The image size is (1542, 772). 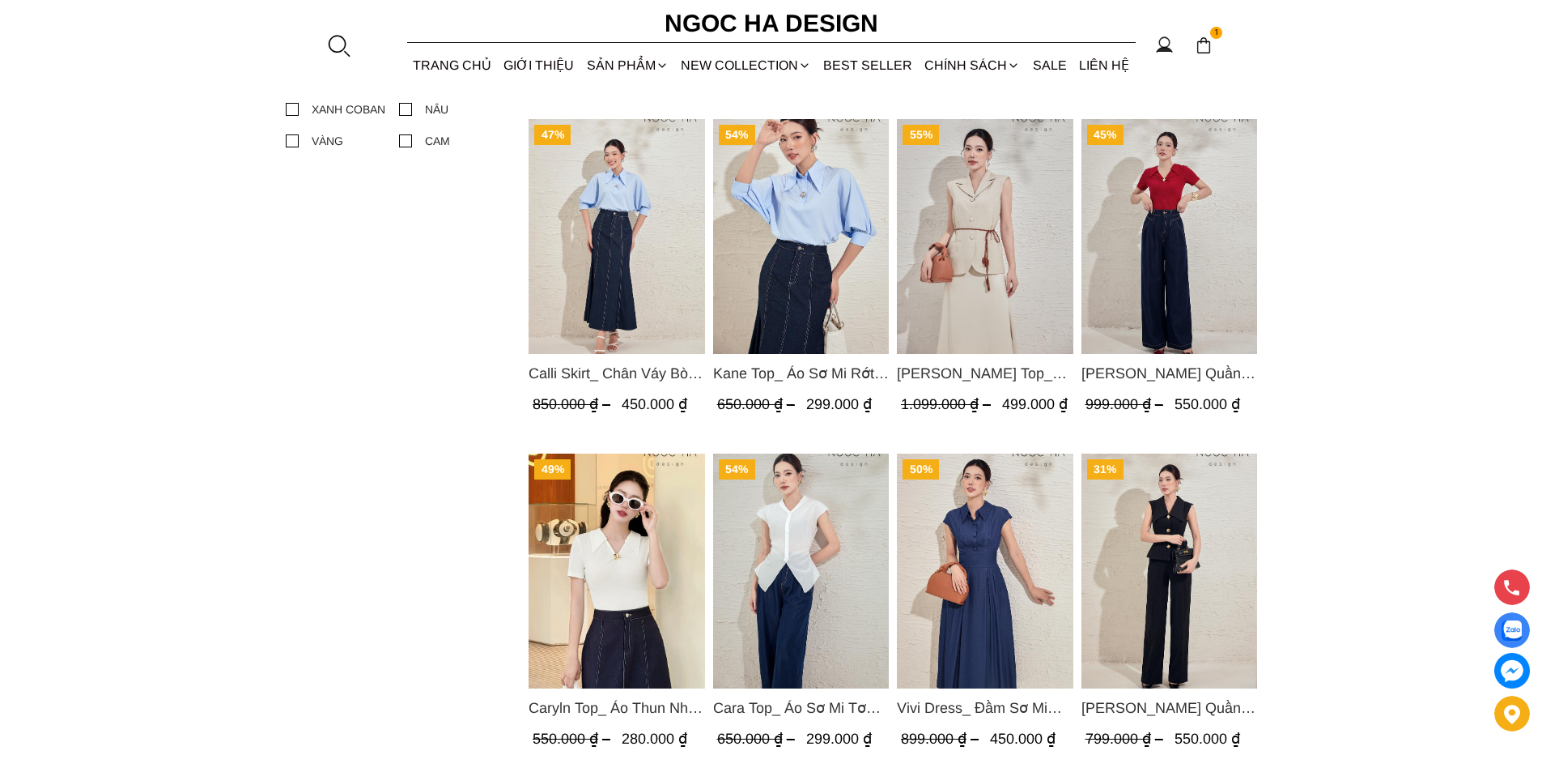 I want to click on span: 1, so click(x=1217, y=33).